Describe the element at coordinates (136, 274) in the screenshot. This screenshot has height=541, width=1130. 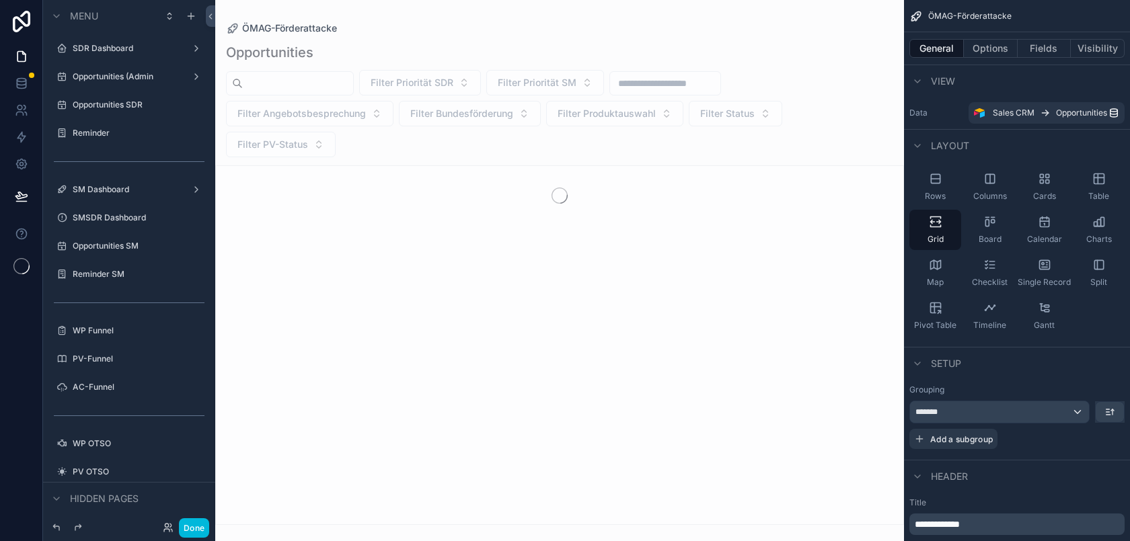
I see `a: Reminder SM` at that location.